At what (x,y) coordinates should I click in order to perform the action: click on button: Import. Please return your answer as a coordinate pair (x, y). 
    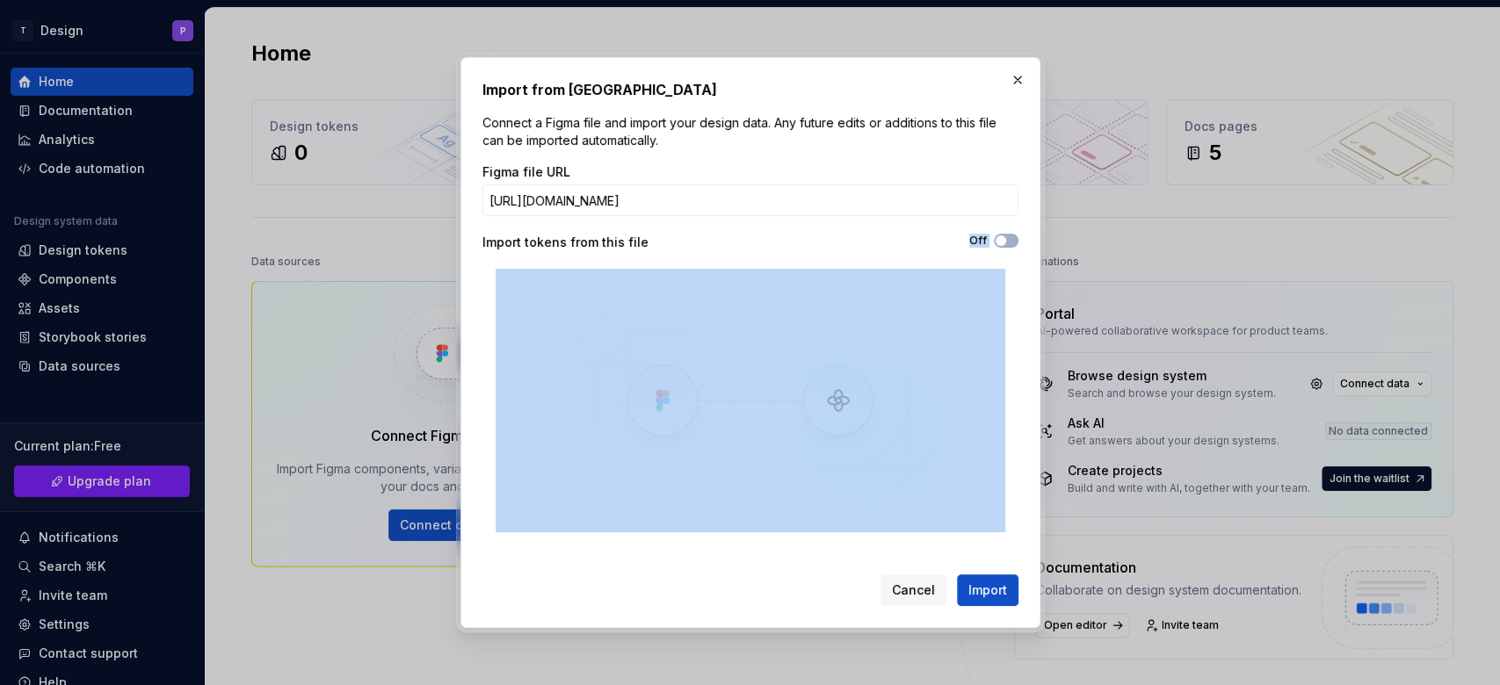
    Looking at the image, I should click on (988, 591).